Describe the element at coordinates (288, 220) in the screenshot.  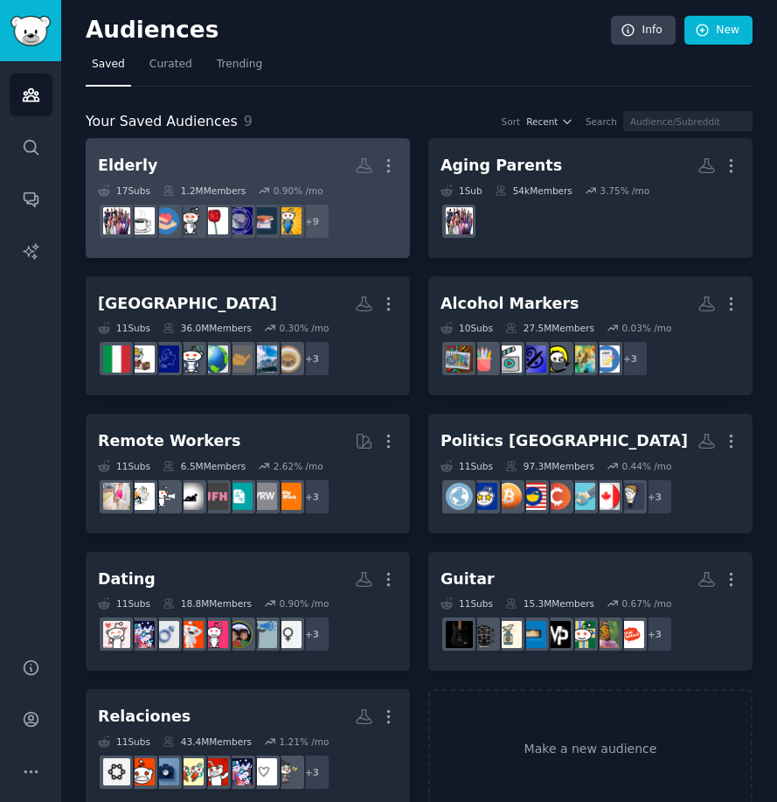
I see `img: NursingUK` at that location.